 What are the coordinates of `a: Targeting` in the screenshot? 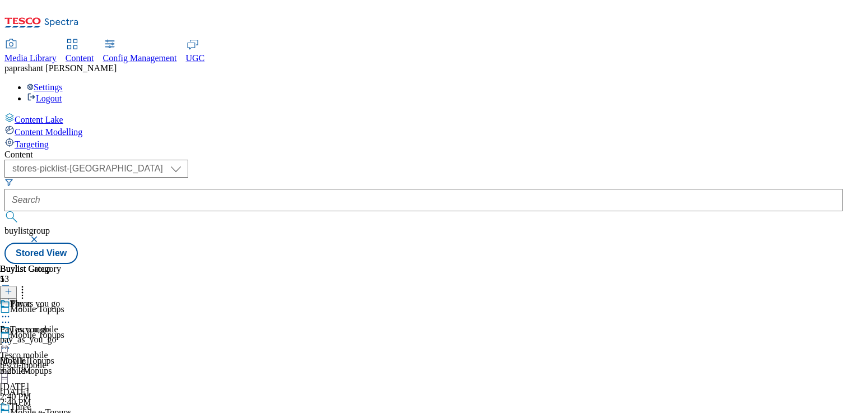 It's located at (423, 143).